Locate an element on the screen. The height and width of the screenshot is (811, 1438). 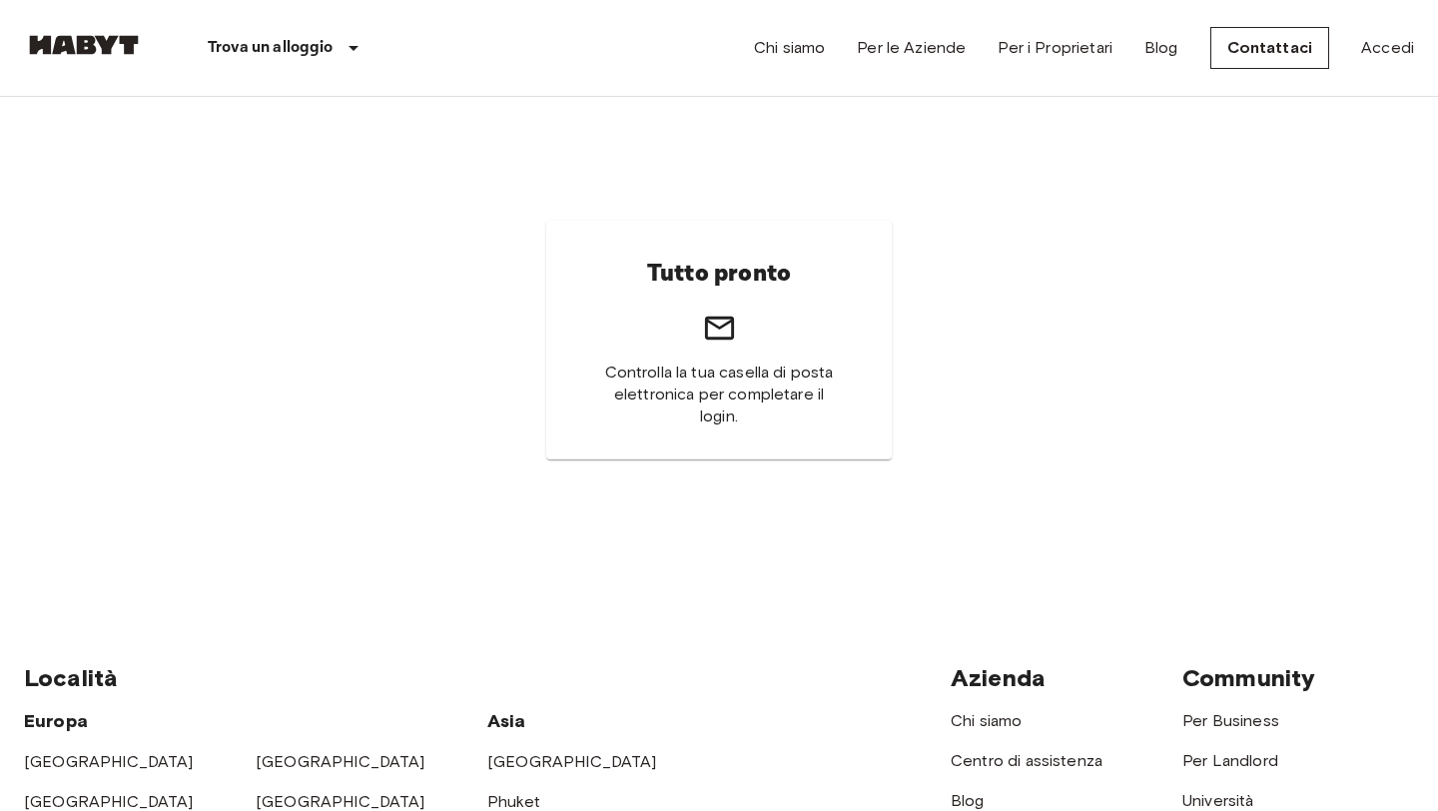
a: Per i Proprietari is located at coordinates (1054, 48).